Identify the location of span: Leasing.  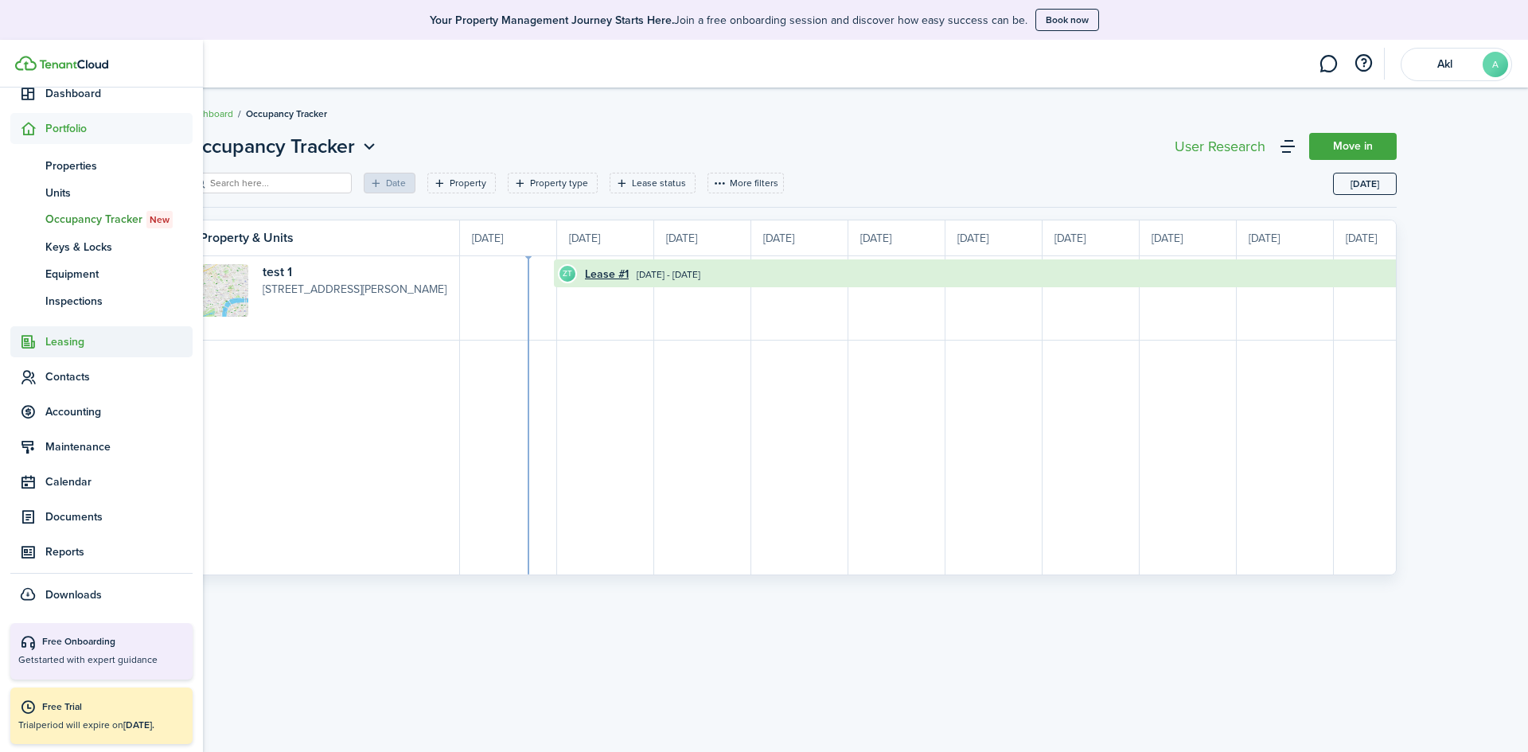
(119, 341).